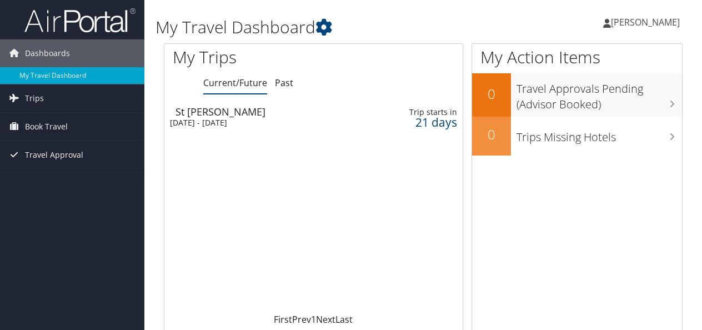 The image size is (702, 330). What do you see at coordinates (577, 57) in the screenshot?
I see `h1: My Action Items` at bounding box center [577, 57].